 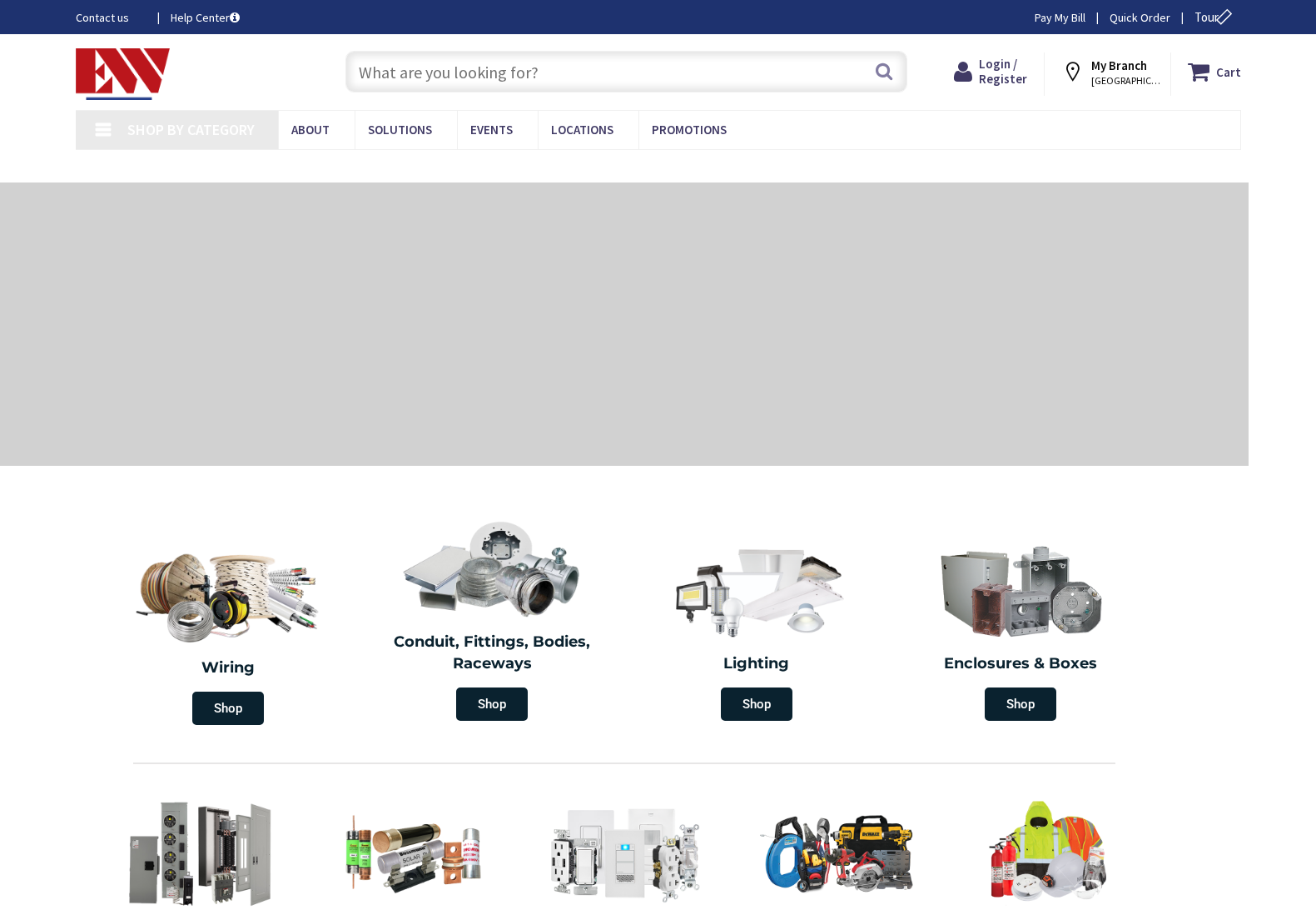 What do you see at coordinates (690, 129) in the screenshot?
I see `span: Promotions` at bounding box center [690, 129].